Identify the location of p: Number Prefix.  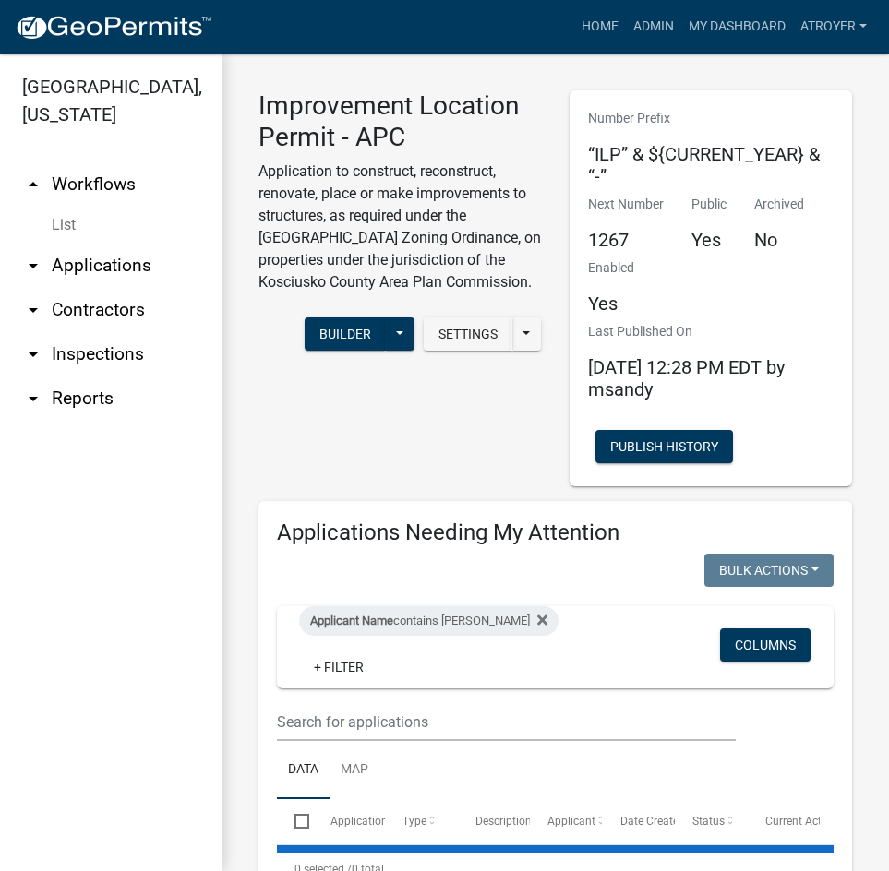
(711, 118).